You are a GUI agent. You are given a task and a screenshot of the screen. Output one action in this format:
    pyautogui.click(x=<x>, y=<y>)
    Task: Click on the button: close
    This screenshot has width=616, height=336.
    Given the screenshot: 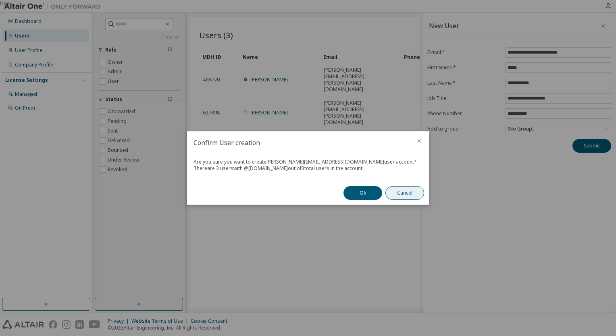 What is the action you would take?
    pyautogui.click(x=419, y=141)
    